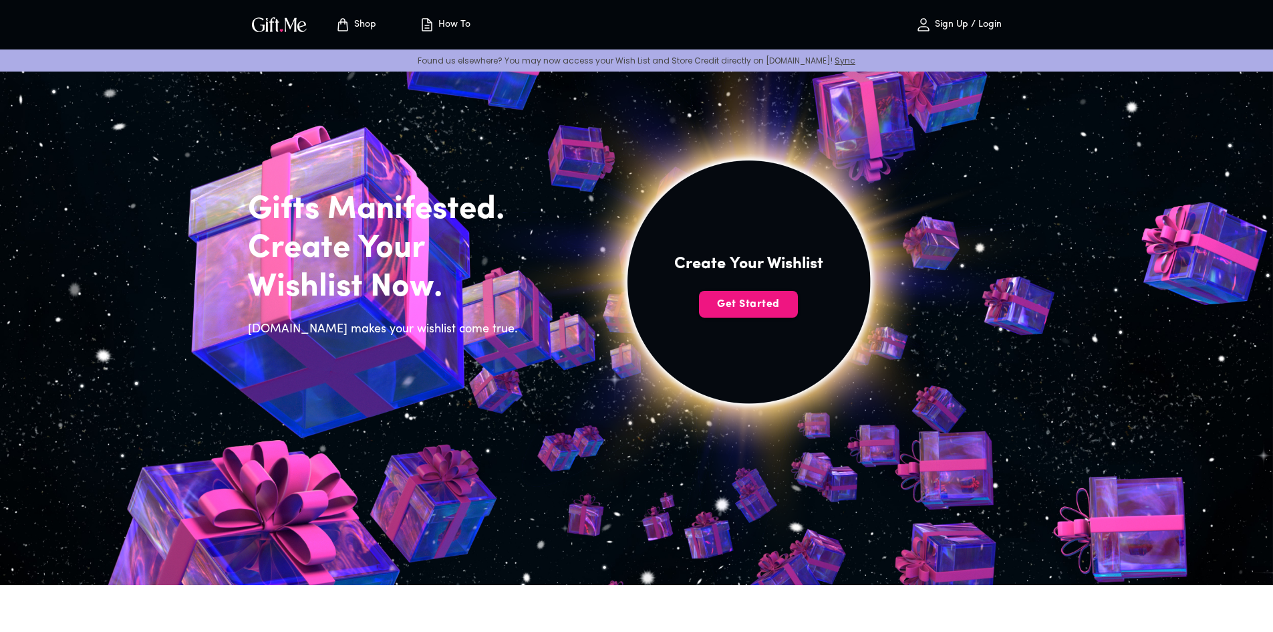 The width and height of the screenshot is (1273, 632). What do you see at coordinates (749, 304) in the screenshot?
I see `span: Get Started` at bounding box center [749, 304].